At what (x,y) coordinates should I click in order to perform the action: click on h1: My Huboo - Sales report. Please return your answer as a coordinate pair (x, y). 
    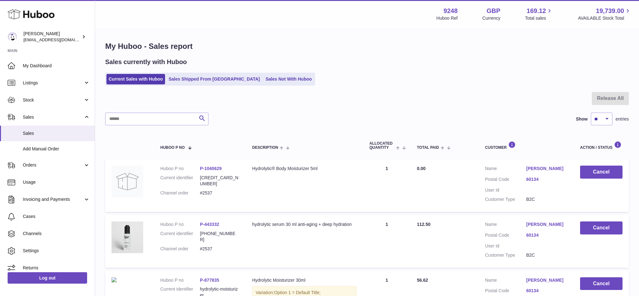
    Looking at the image, I should click on (367, 46).